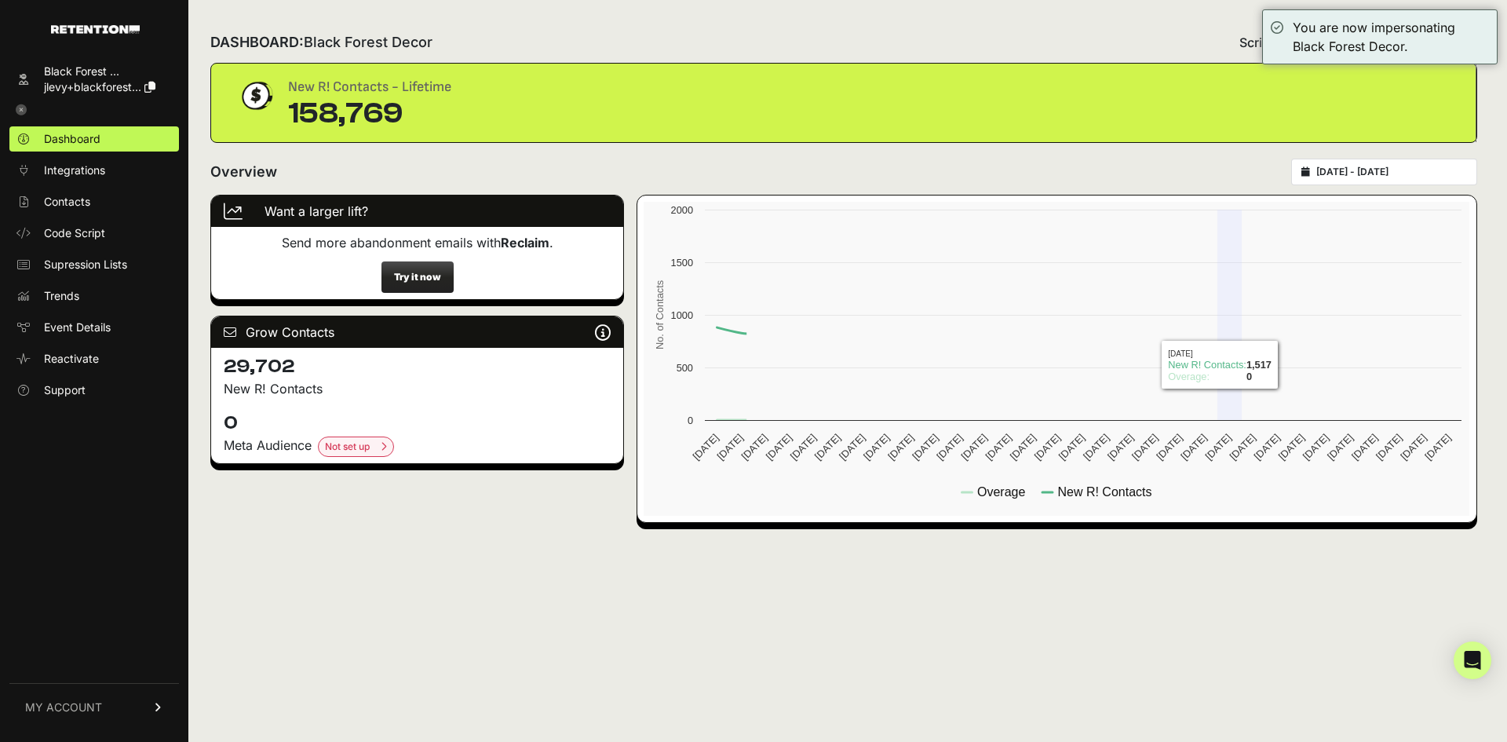 The height and width of the screenshot is (742, 1507). Describe the element at coordinates (1472, 660) in the screenshot. I see `div: Open Intercom Messenger` at that location.